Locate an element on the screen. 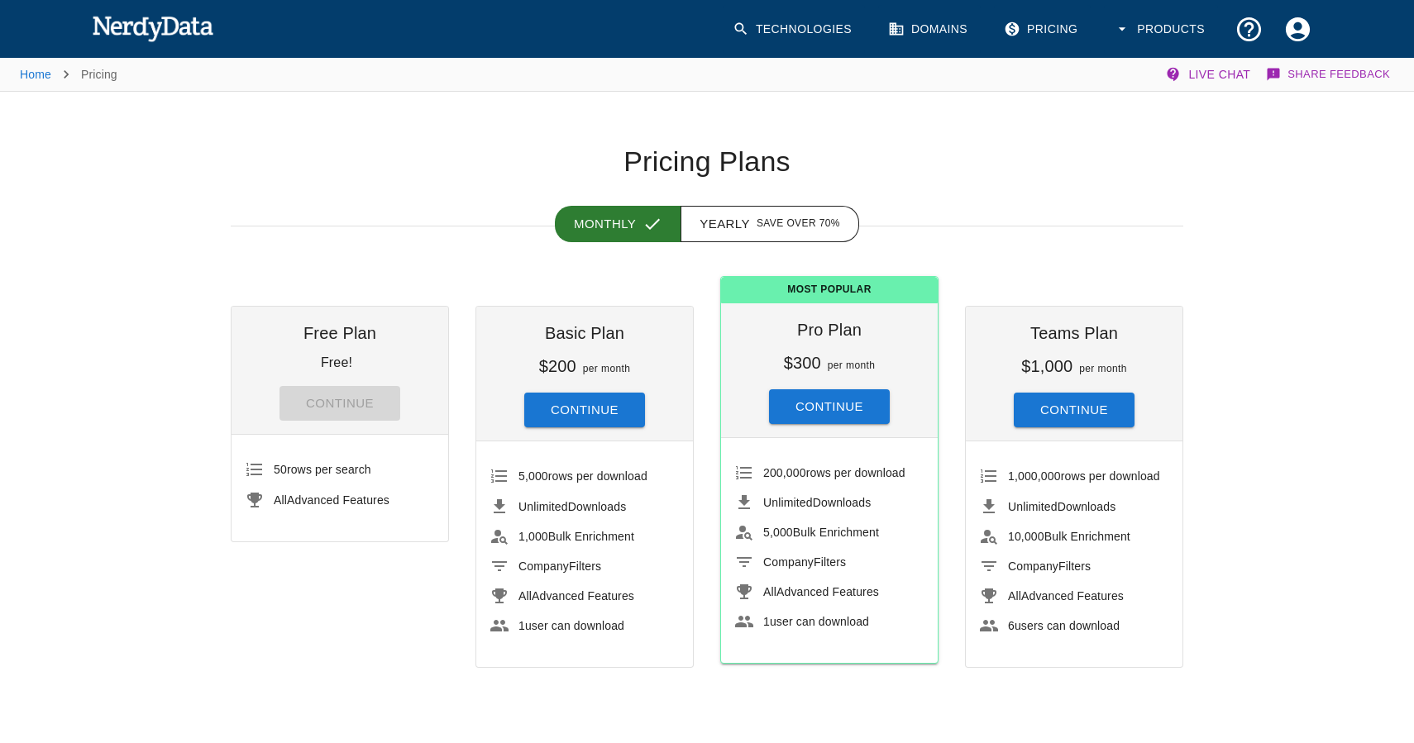 The height and width of the screenshot is (743, 1414). button: Account Settings is located at coordinates (1297, 29).